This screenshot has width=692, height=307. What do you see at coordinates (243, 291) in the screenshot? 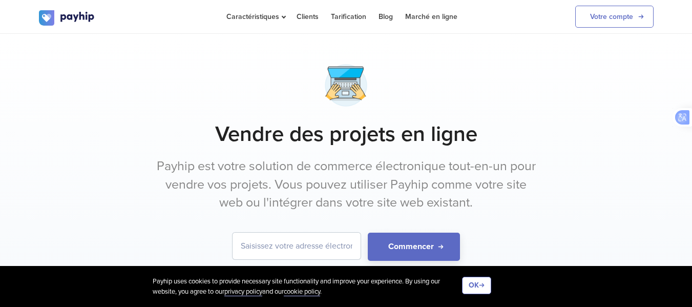
I see `a: privacy policy` at bounding box center [243, 291].